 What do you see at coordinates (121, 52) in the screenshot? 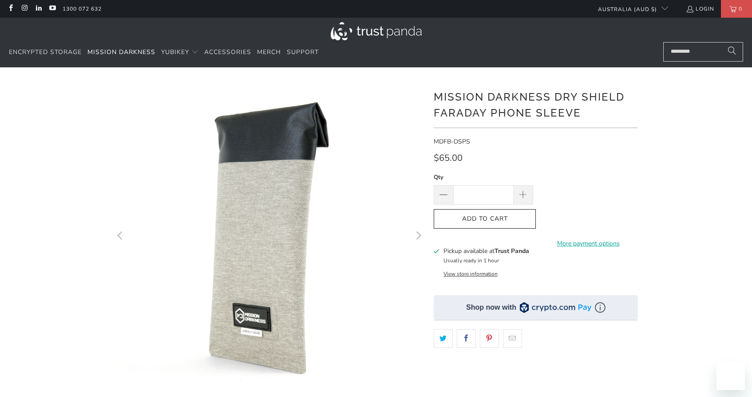
I see `a: Mission Darkness` at bounding box center [121, 52].